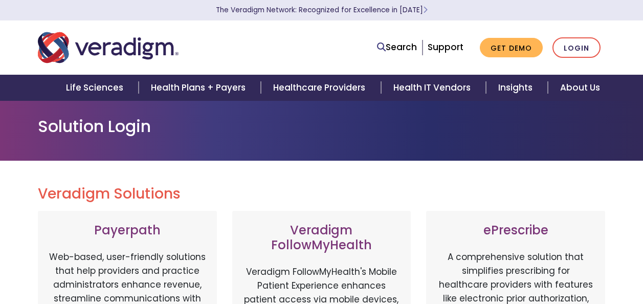 Image resolution: width=643 pixels, height=304 pixels. I want to click on a: Health IT Vendors, so click(433, 88).